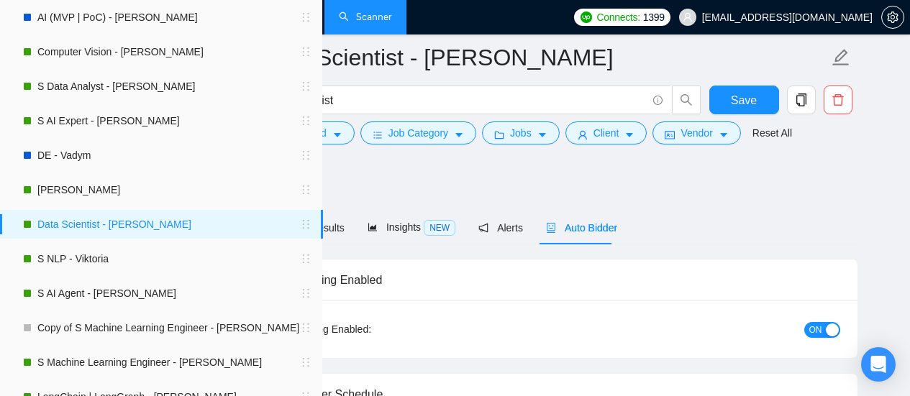  Describe the element at coordinates (521, 133) in the screenshot. I see `button: folderJobscaret-down` at that location.